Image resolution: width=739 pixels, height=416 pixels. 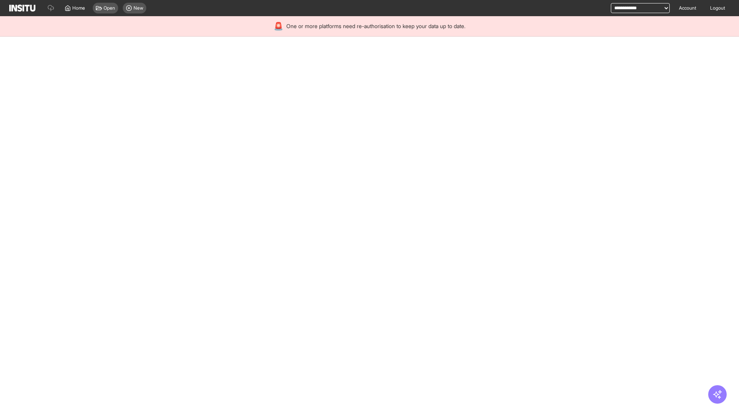 I want to click on span: Open, so click(x=109, y=8).